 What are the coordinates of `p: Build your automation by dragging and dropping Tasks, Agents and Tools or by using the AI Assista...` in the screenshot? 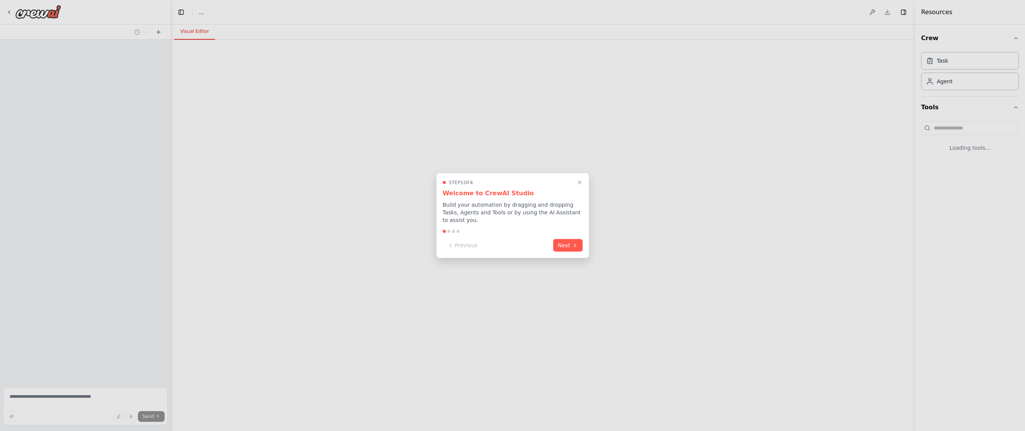 It's located at (513, 212).